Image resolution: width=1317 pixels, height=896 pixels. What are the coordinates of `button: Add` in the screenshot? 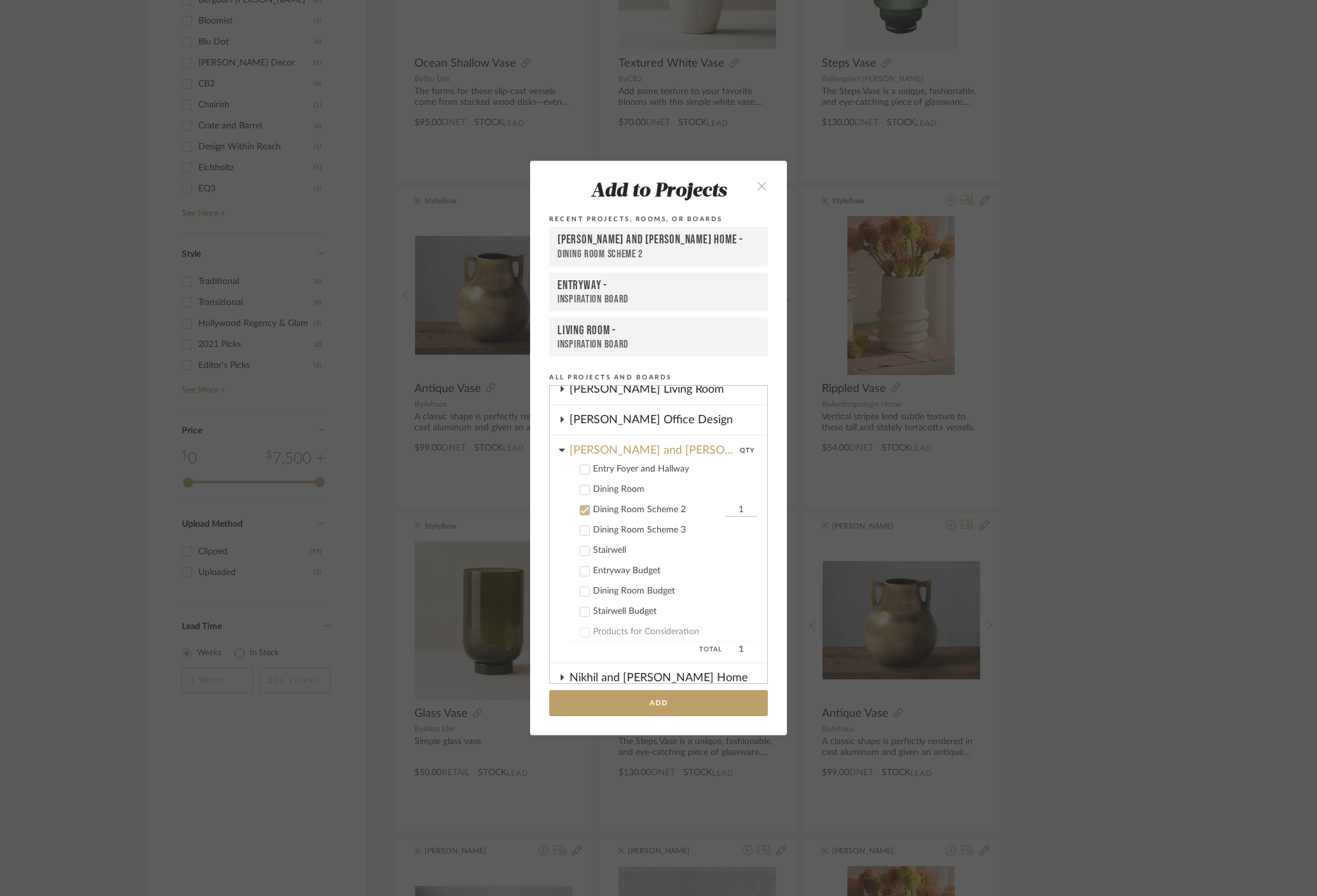 It's located at (658, 703).